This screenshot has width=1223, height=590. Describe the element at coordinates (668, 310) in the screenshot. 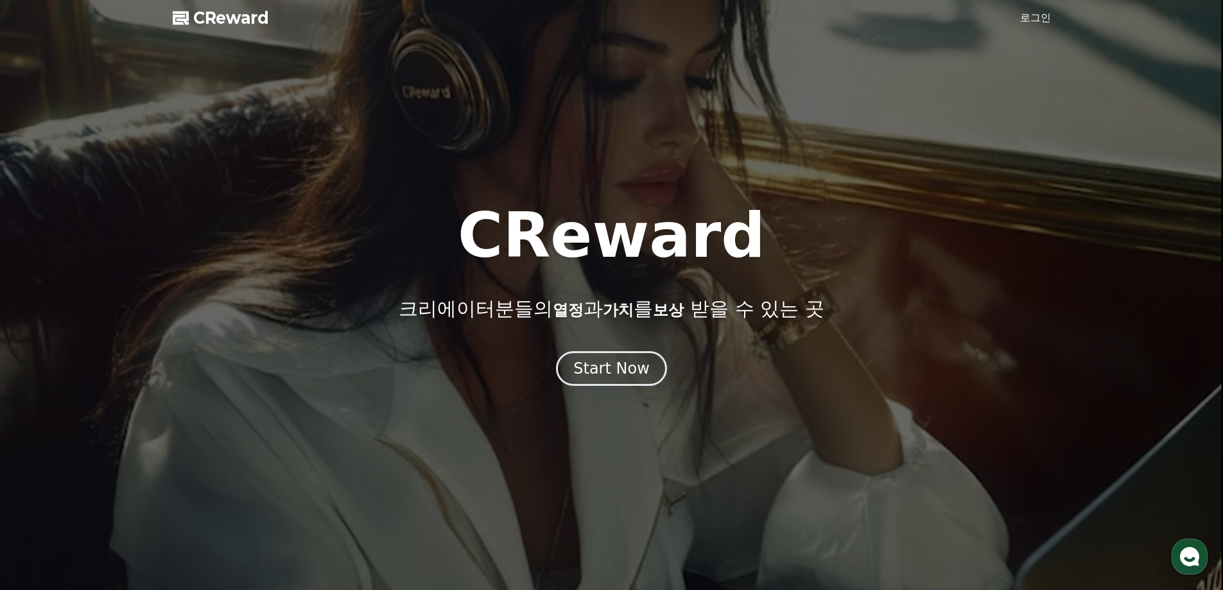

I see `span: 보상` at that location.